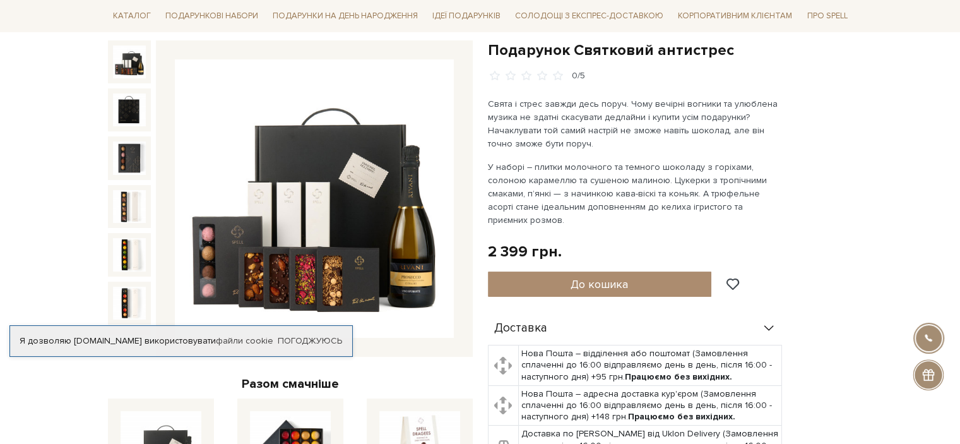  Describe the element at coordinates (589, 16) in the screenshot. I see `a: Солодощі з експрес-доставкою` at that location.